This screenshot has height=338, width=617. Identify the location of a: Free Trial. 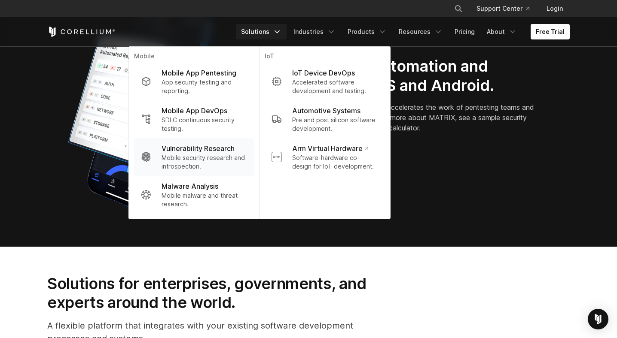
(550, 32).